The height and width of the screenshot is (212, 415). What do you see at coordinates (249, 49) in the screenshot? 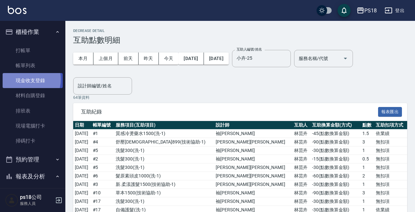
I see `label: 互助人編號/姓名` at bounding box center [249, 49].